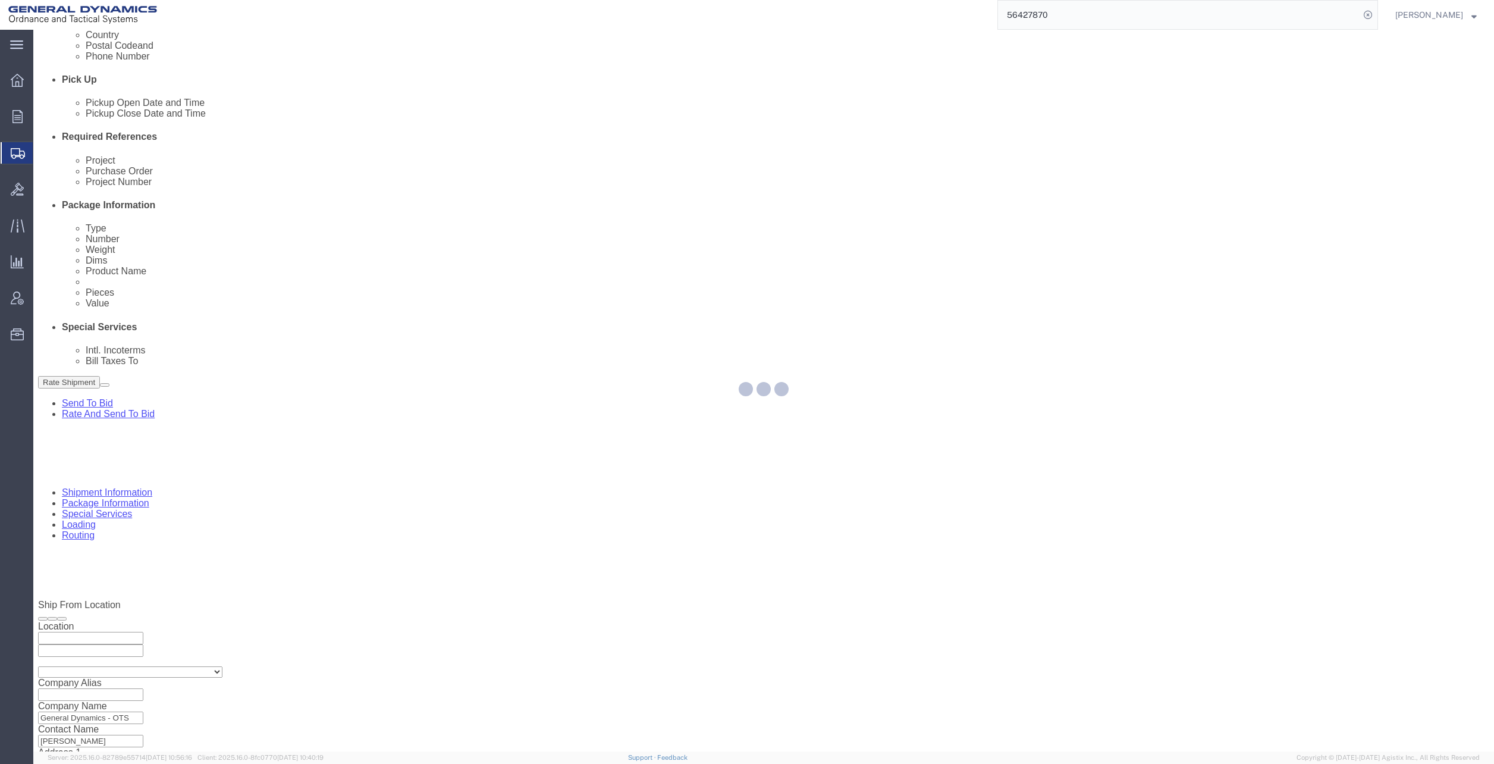 This screenshot has width=1494, height=764. What do you see at coordinates (672, 757) in the screenshot?
I see `a: Feedback` at bounding box center [672, 757].